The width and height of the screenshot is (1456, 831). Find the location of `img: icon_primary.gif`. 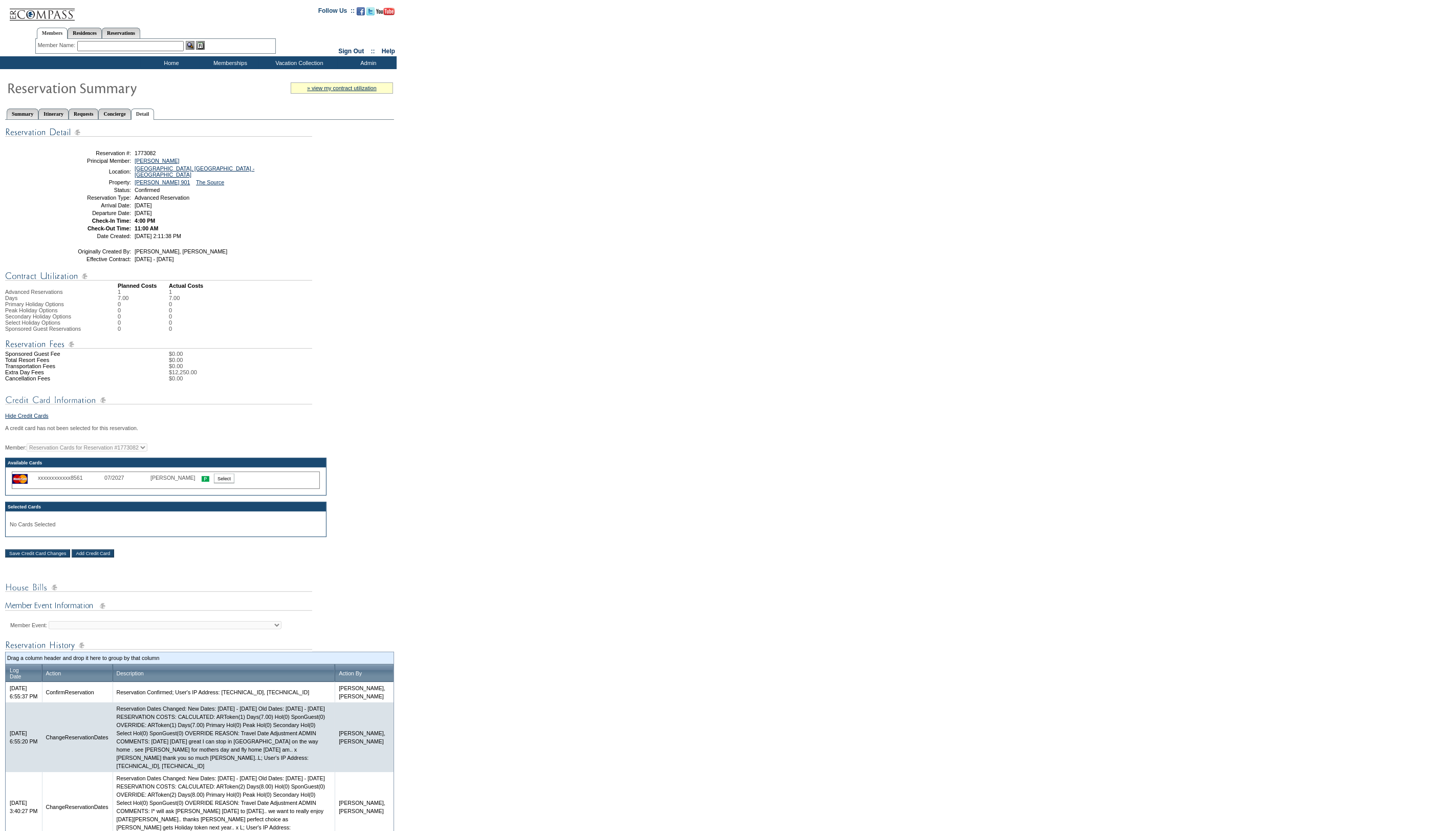

img: icon_primary.gif is located at coordinates (205, 478).